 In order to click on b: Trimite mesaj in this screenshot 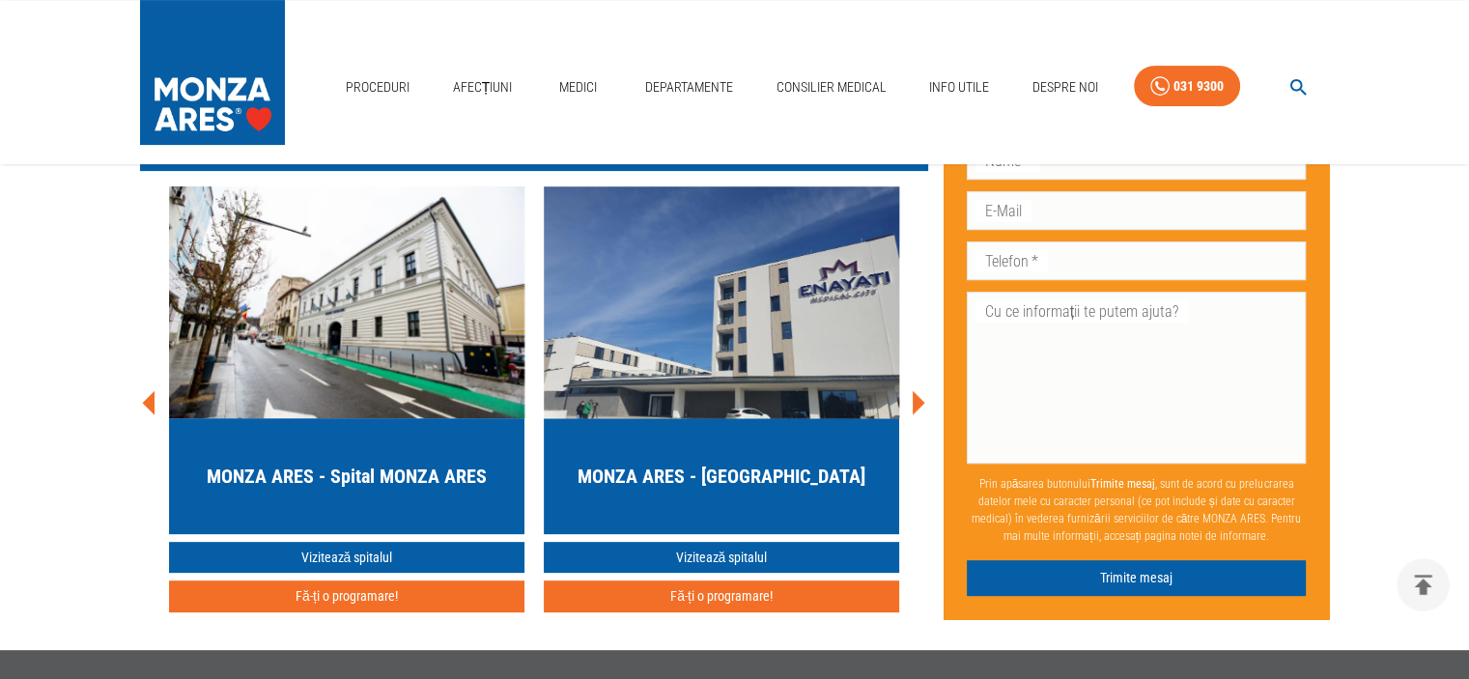, I will do `click(1122, 484)`.